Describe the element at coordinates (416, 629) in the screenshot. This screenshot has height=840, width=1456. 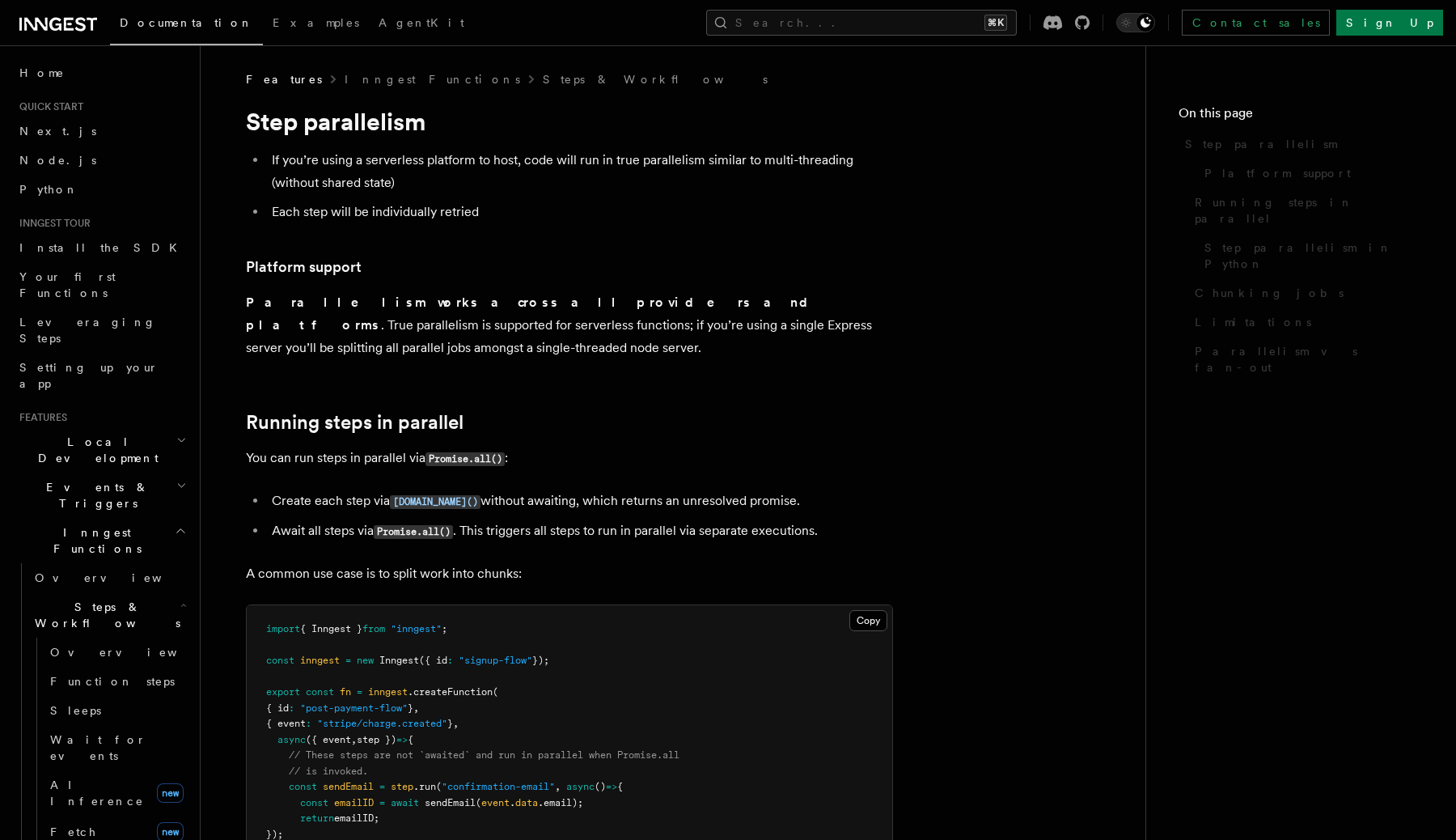
I see `span: "inngest"` at that location.